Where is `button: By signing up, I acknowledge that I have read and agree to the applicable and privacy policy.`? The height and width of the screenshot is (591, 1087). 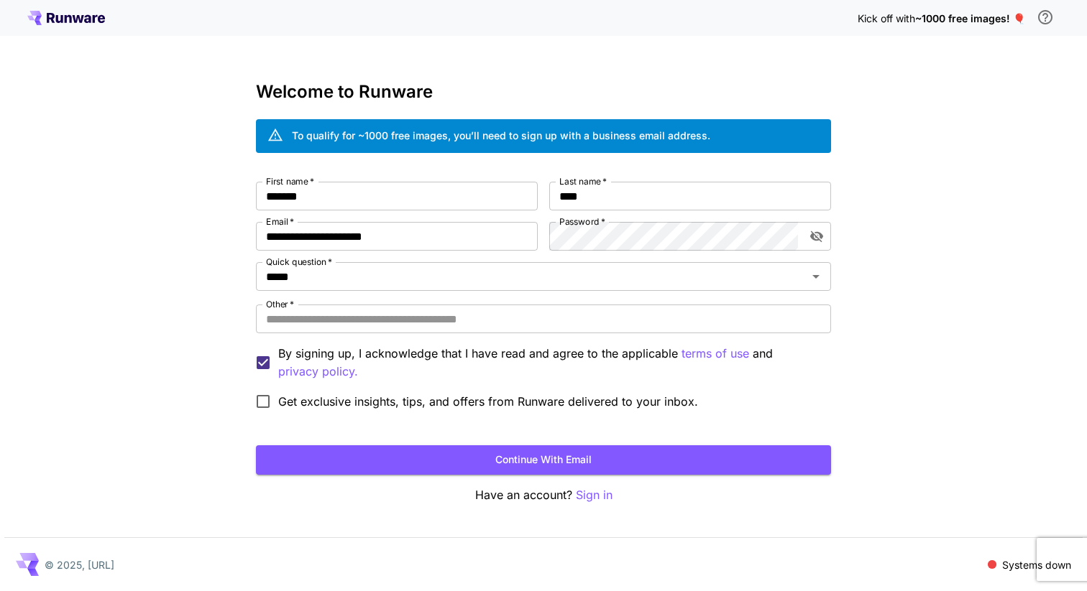
button: By signing up, I acknowledge that I have read and agree to the applicable and privacy policy. is located at coordinates (715, 354).